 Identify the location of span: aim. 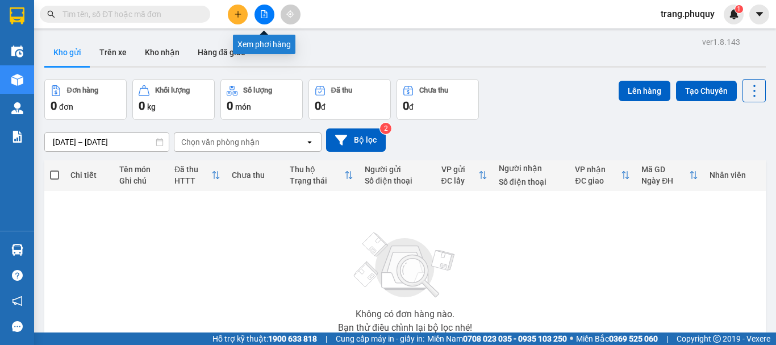
(290, 14).